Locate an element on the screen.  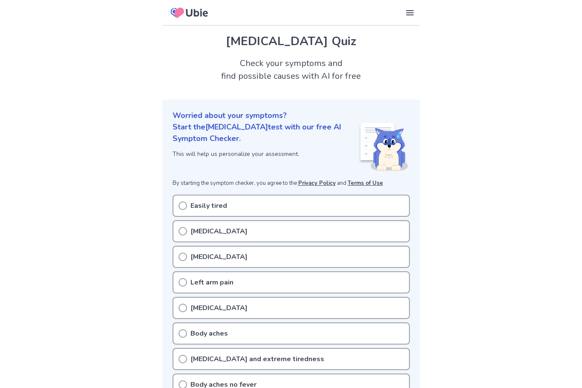
a: Privacy Policy is located at coordinates (317, 183).